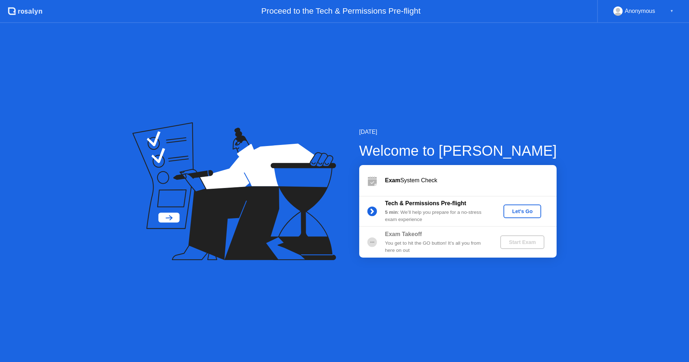  Describe the element at coordinates (522, 211) in the screenshot. I see `button: Let's Go` at that location.